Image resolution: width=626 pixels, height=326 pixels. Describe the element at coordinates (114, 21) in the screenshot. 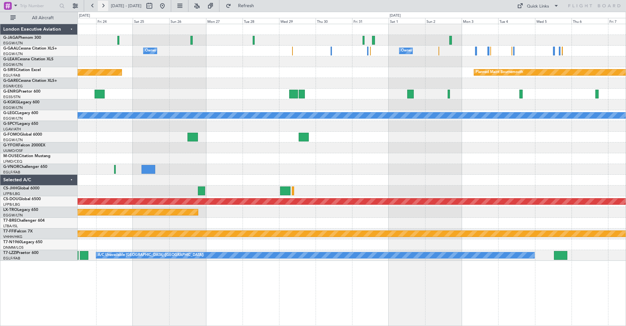

I see `div: Fri 24` at that location.